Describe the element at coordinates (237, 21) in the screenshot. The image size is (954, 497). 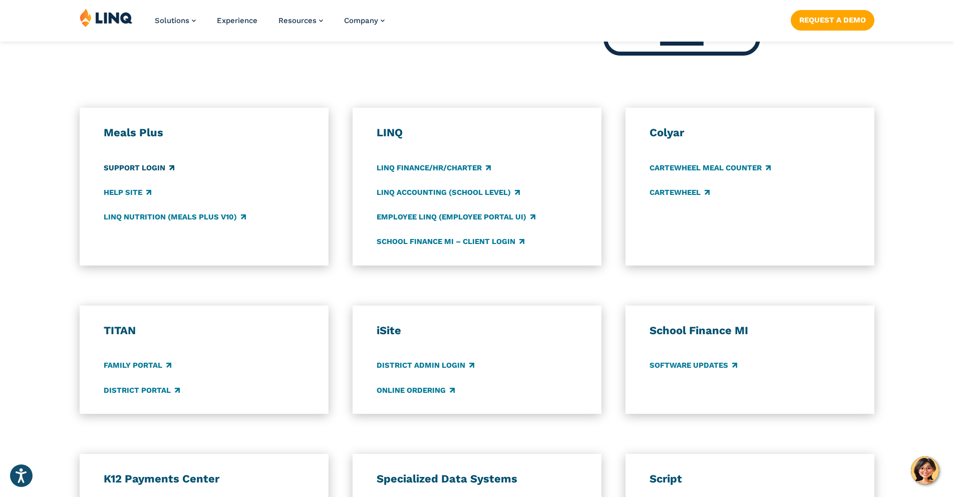
I see `span: Experience` at that location.